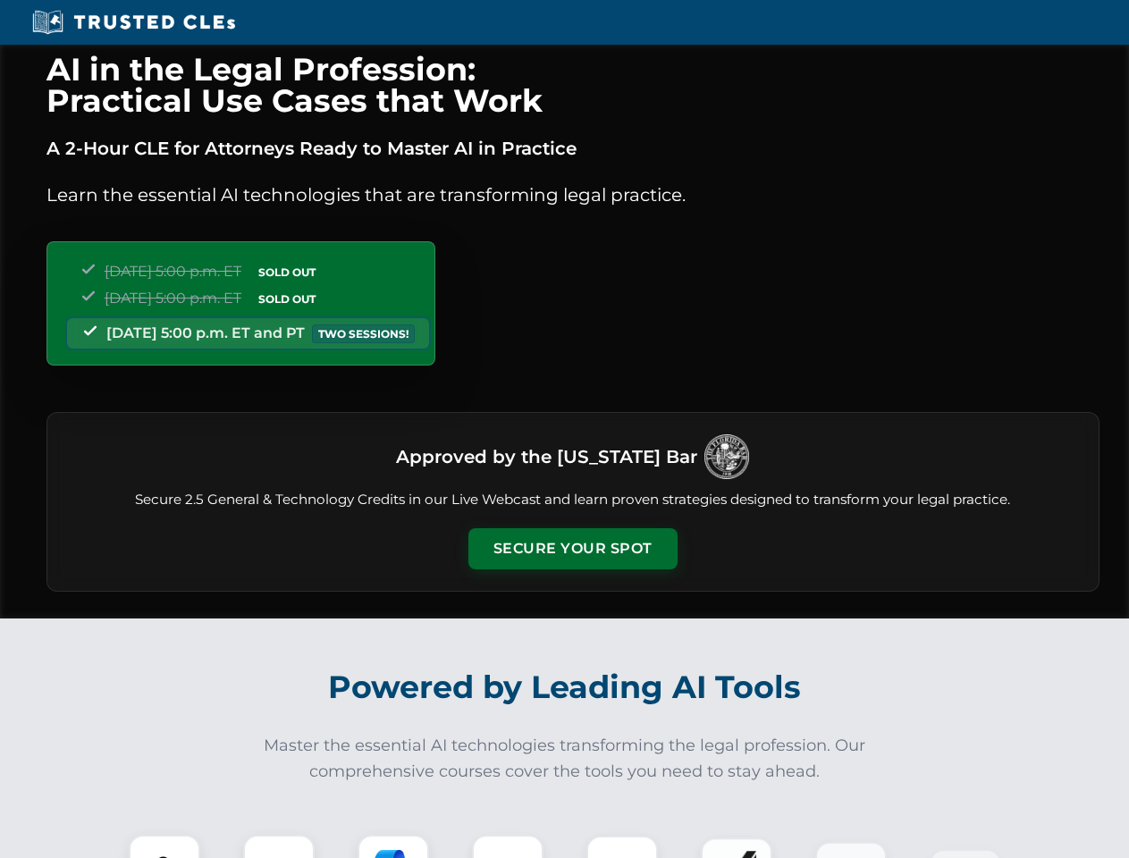  What do you see at coordinates (573, 195) in the screenshot?
I see `p: Learn the essential AI technologies that are transforming legal practice.` at bounding box center [573, 195].